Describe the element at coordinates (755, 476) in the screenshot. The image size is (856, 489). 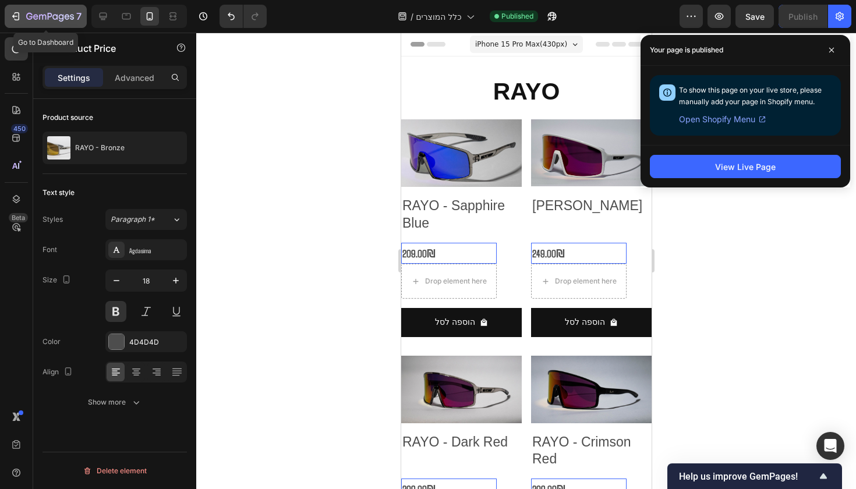
I see `button: Show survey - Help us improve GemPages!` at that location.